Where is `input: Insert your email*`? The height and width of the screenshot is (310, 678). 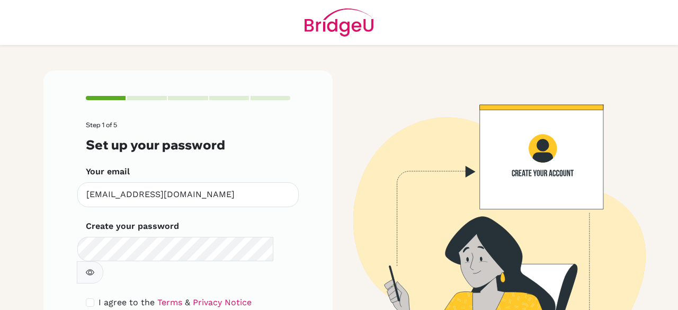 input: Insert your email* is located at coordinates (188, 194).